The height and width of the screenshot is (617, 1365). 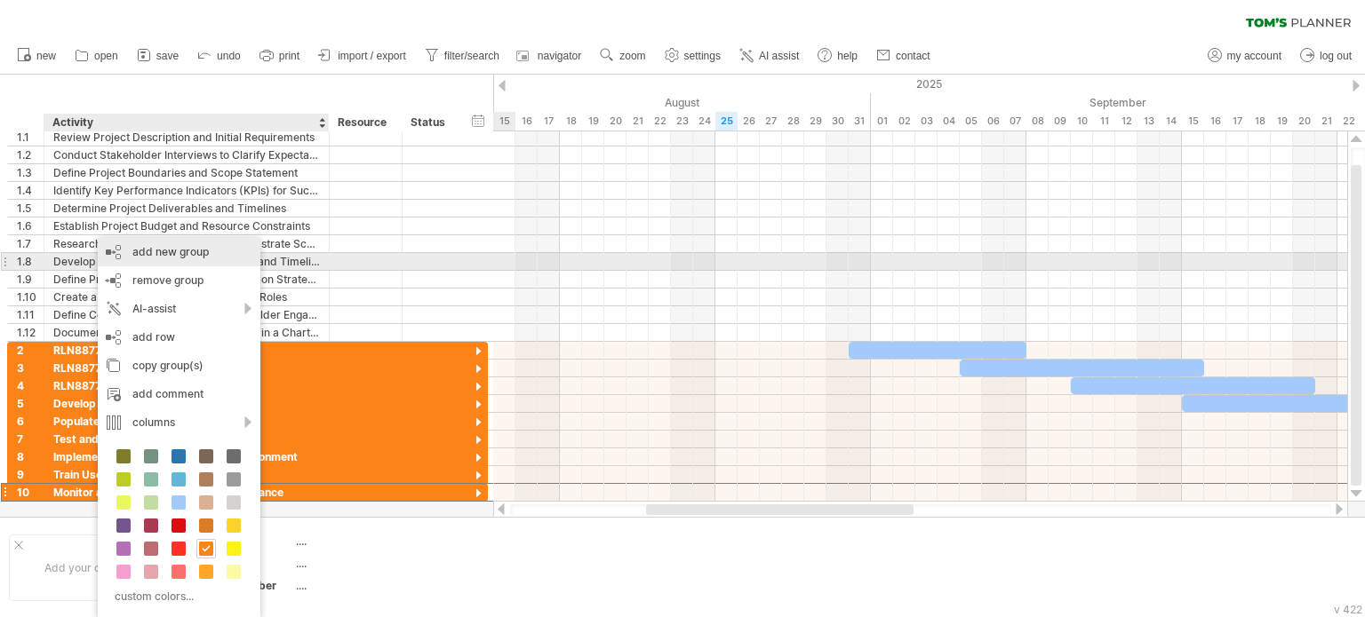 I want to click on div: Thursday, 4 September 2025, so click(x=948, y=121).